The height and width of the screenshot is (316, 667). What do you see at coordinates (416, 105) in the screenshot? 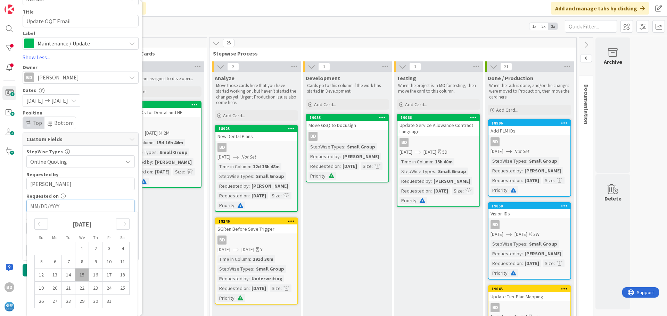
I see `span: Add Card...` at bounding box center [416, 105].